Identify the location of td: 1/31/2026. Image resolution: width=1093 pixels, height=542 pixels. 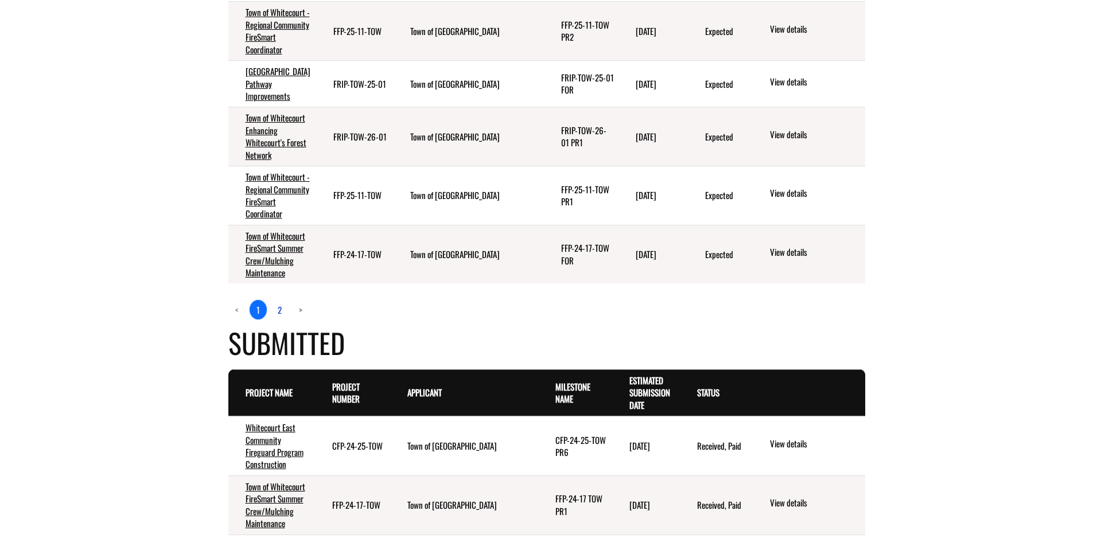
(653, 196).